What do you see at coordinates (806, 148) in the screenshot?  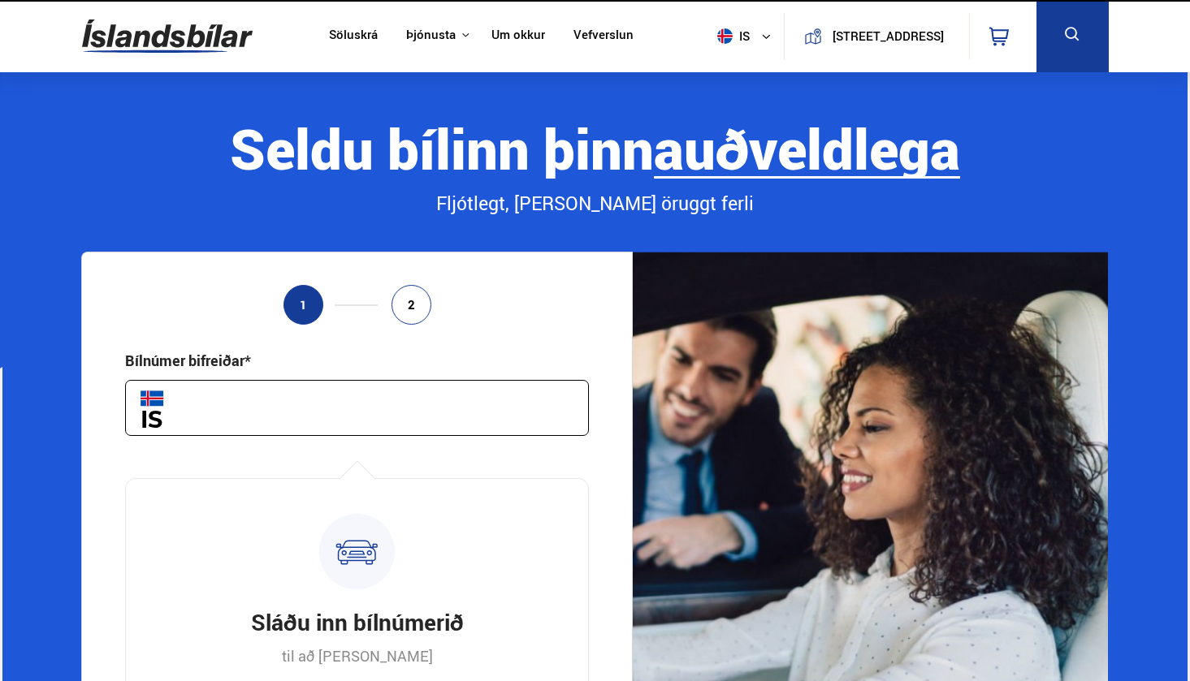 I see `b: auðveldlega` at bounding box center [806, 148].